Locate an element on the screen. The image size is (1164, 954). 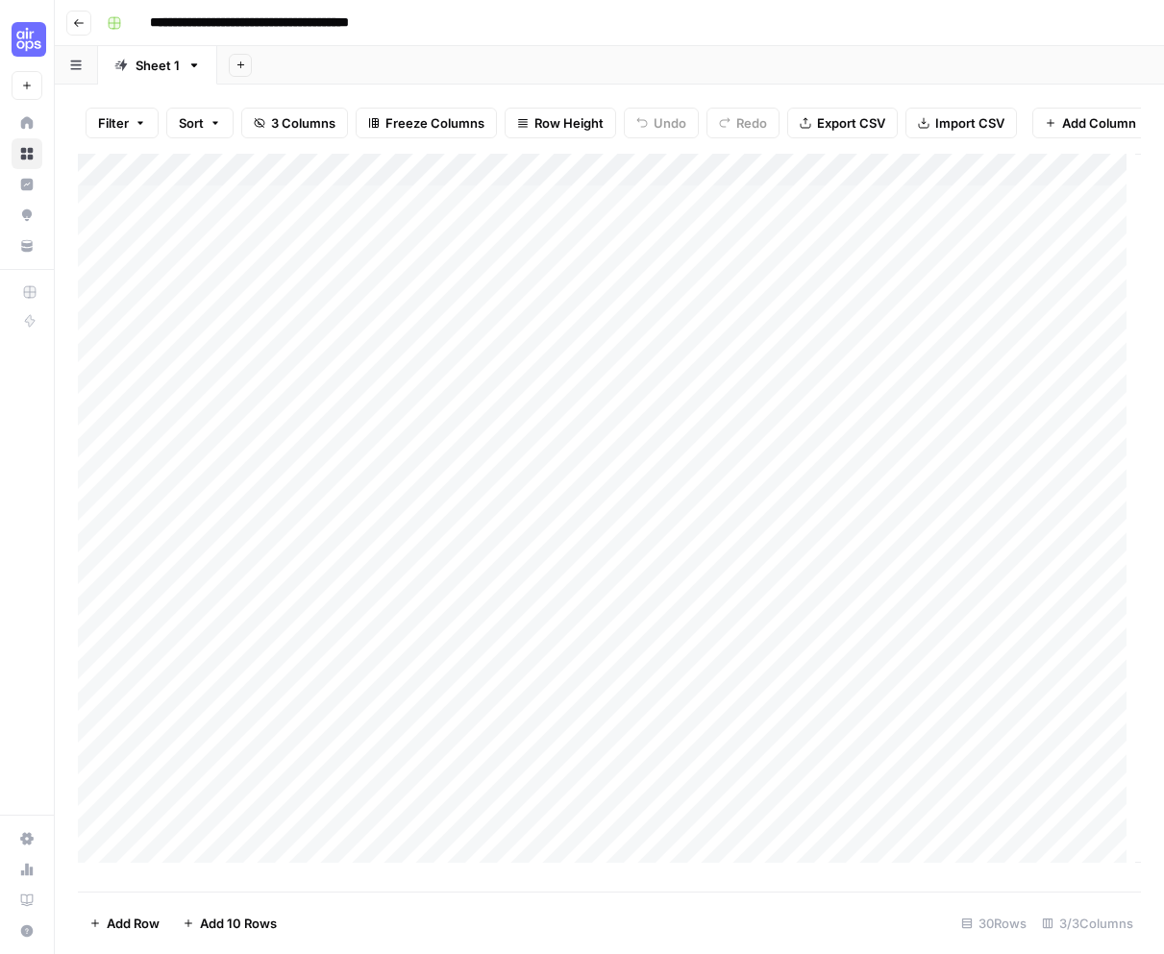
span: Add 10 Rows is located at coordinates (238, 924).